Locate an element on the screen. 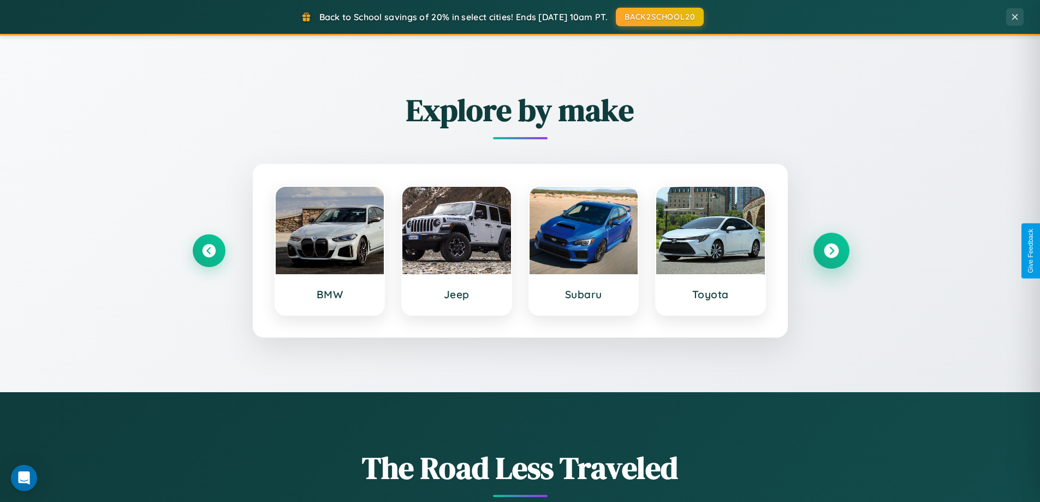 The width and height of the screenshot is (1040, 502). h3: Subaru is located at coordinates (583, 294).